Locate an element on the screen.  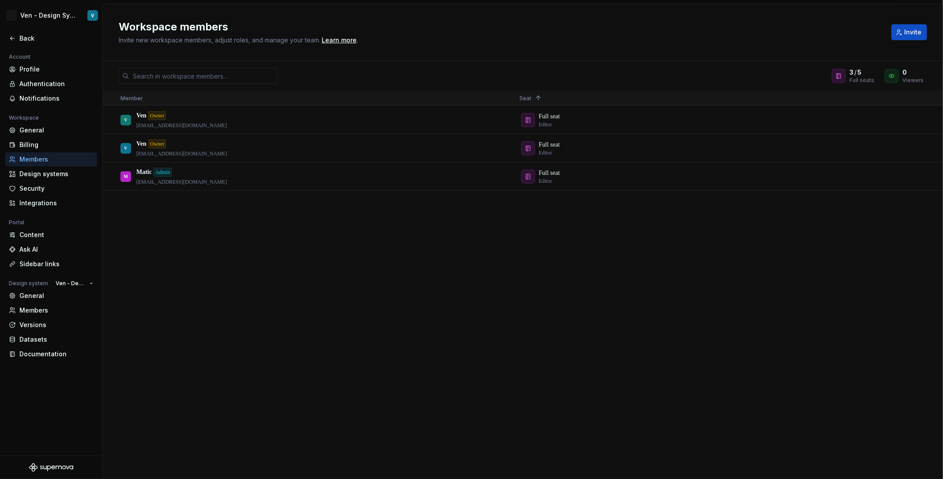
div: Full seats is located at coordinates (861, 80).